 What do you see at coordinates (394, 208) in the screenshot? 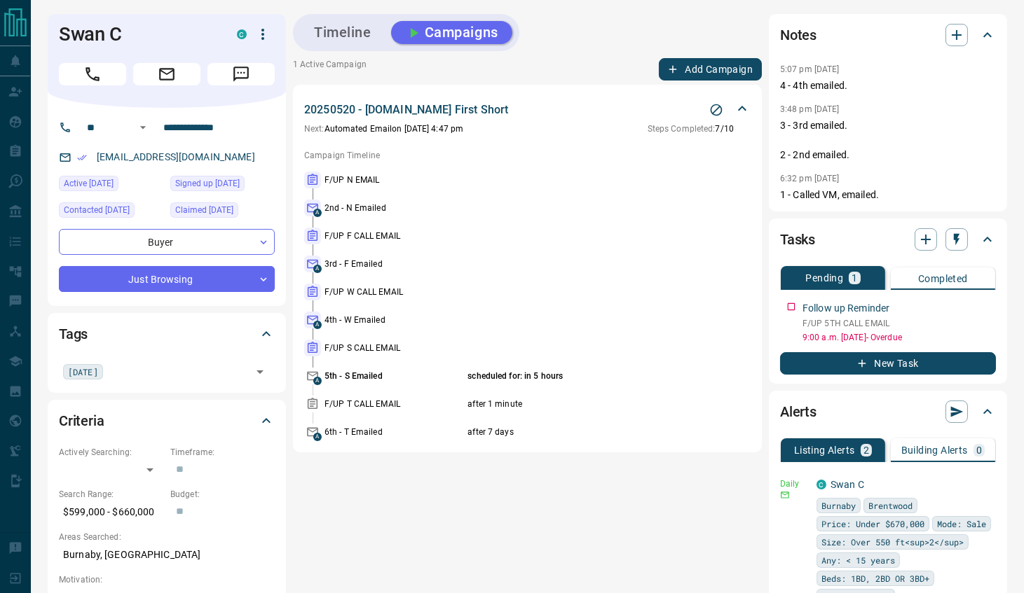
I see `p: 2nd - N Emailed` at bounding box center [394, 208].